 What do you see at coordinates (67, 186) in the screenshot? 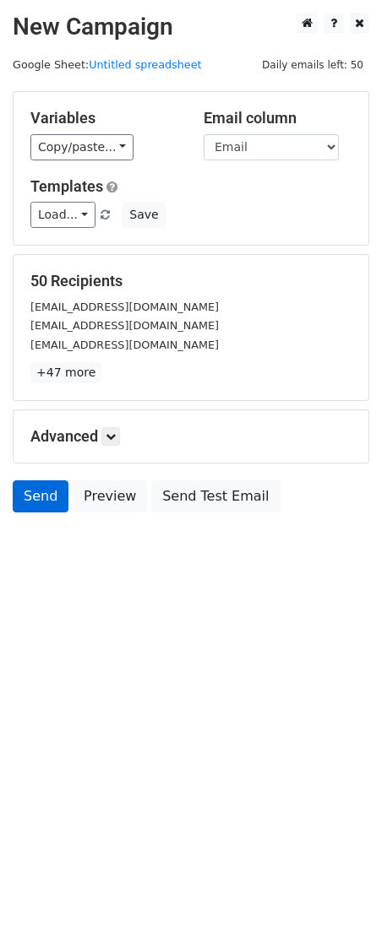
I see `a: Templates` at bounding box center [67, 186].